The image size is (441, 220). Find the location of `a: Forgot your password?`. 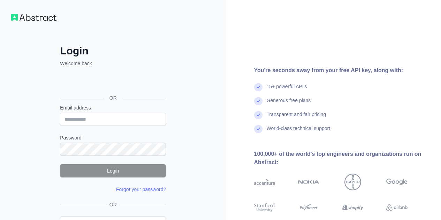

a: Forgot your password? is located at coordinates (141, 189).